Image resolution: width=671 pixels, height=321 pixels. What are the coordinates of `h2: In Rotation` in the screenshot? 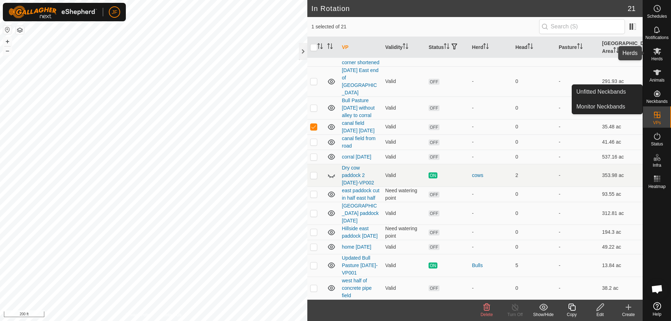 It's located at (470, 9).